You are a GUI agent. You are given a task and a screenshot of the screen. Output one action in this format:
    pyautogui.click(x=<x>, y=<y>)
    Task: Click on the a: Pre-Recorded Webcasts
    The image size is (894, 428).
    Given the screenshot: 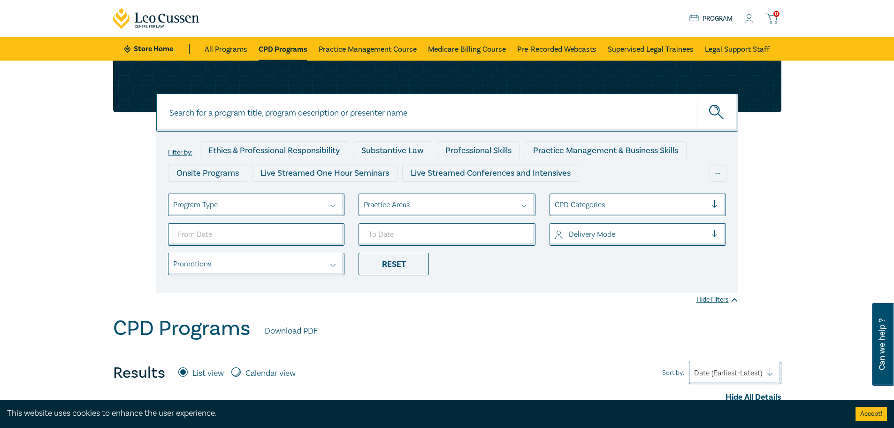 What is the action you would take?
    pyautogui.click(x=557, y=49)
    